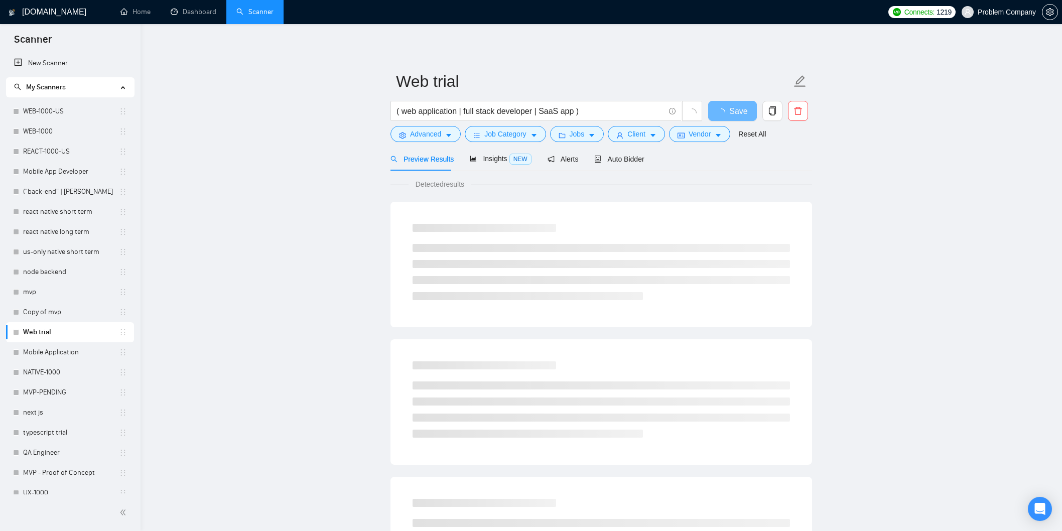  What do you see at coordinates (71, 372) in the screenshot?
I see `a: NATIVE-1000` at bounding box center [71, 372].